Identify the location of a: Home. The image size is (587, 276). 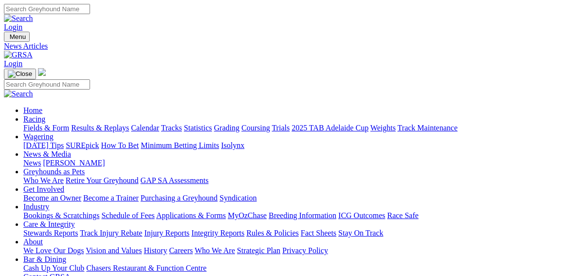
(33, 110).